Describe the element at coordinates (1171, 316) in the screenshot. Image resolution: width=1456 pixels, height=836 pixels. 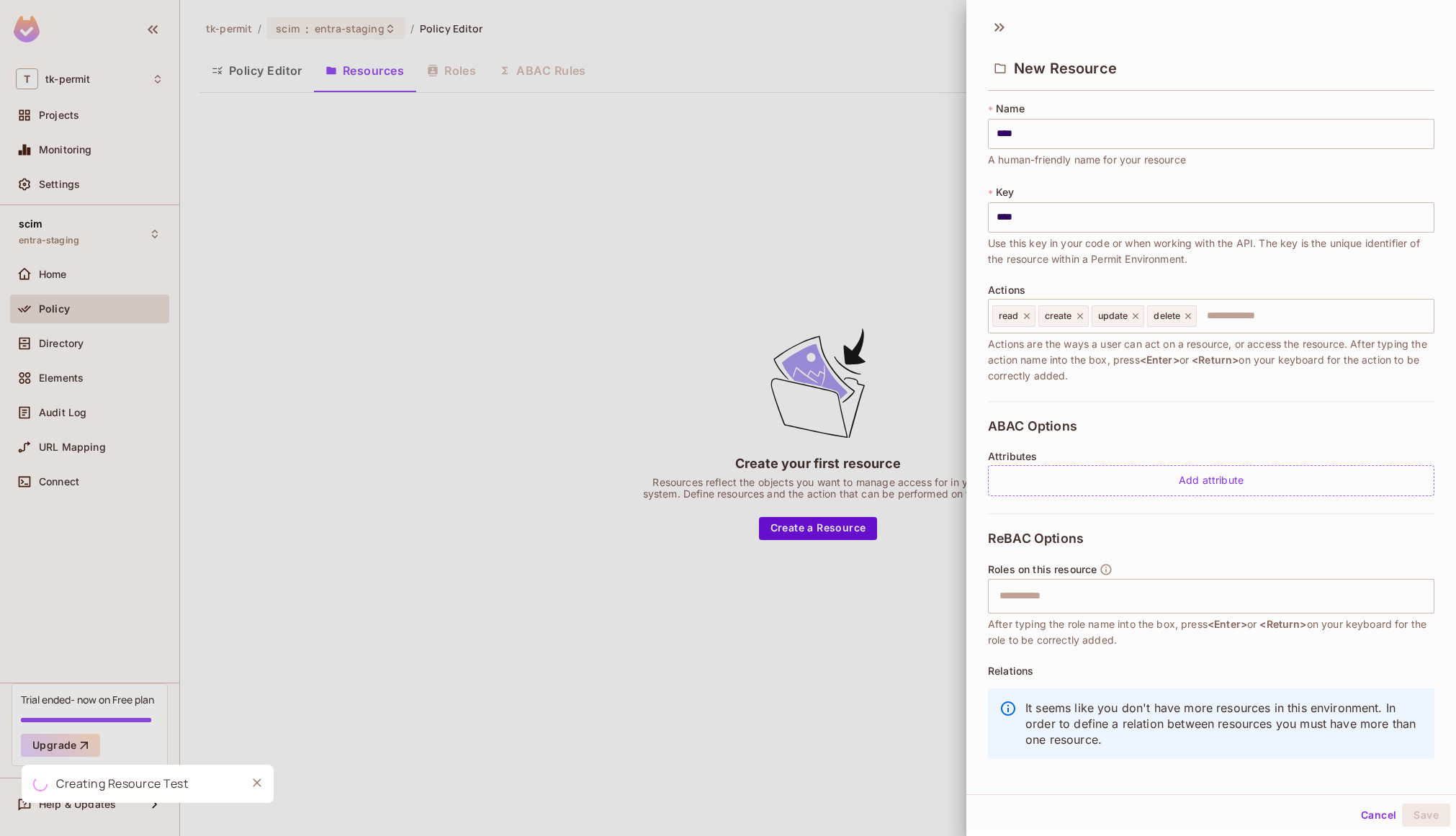
I see `div: delete` at that location.